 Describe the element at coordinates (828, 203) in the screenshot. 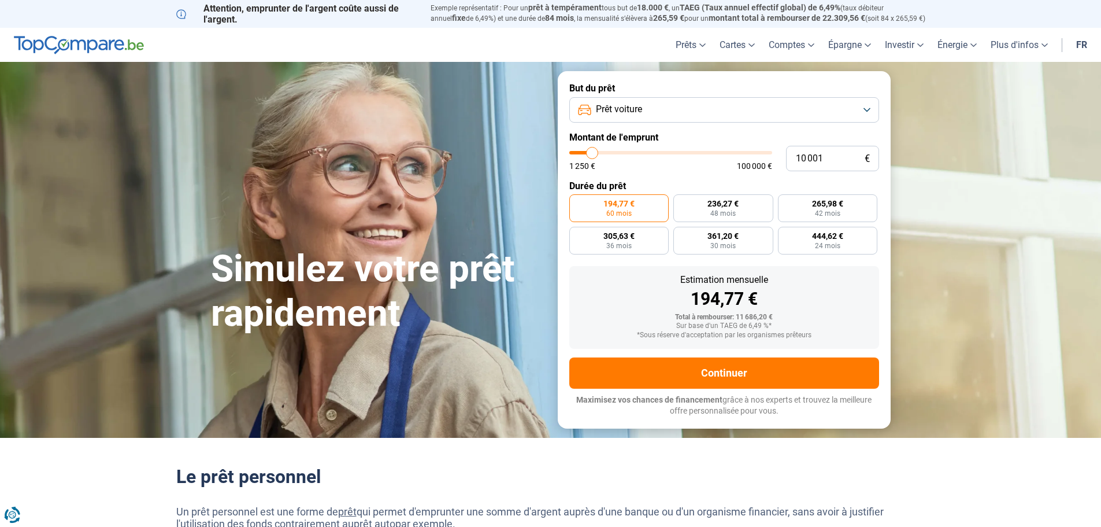

I see `span: 265,98 €` at that location.